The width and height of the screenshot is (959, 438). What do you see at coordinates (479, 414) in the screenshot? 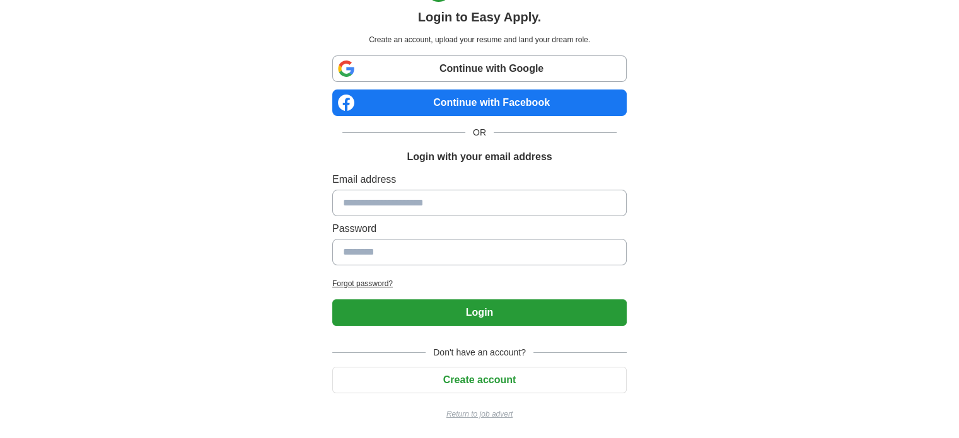
I see `p: Return to job advert` at bounding box center [479, 414].